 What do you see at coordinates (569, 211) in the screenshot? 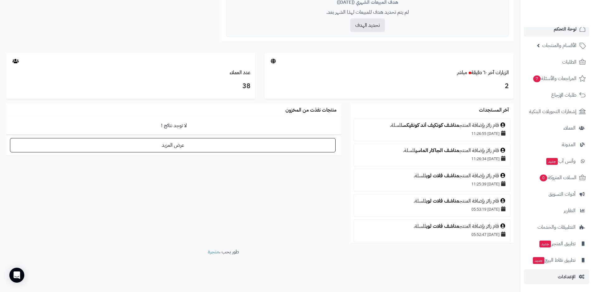
I see `span: التقارير` at bounding box center [569, 211].